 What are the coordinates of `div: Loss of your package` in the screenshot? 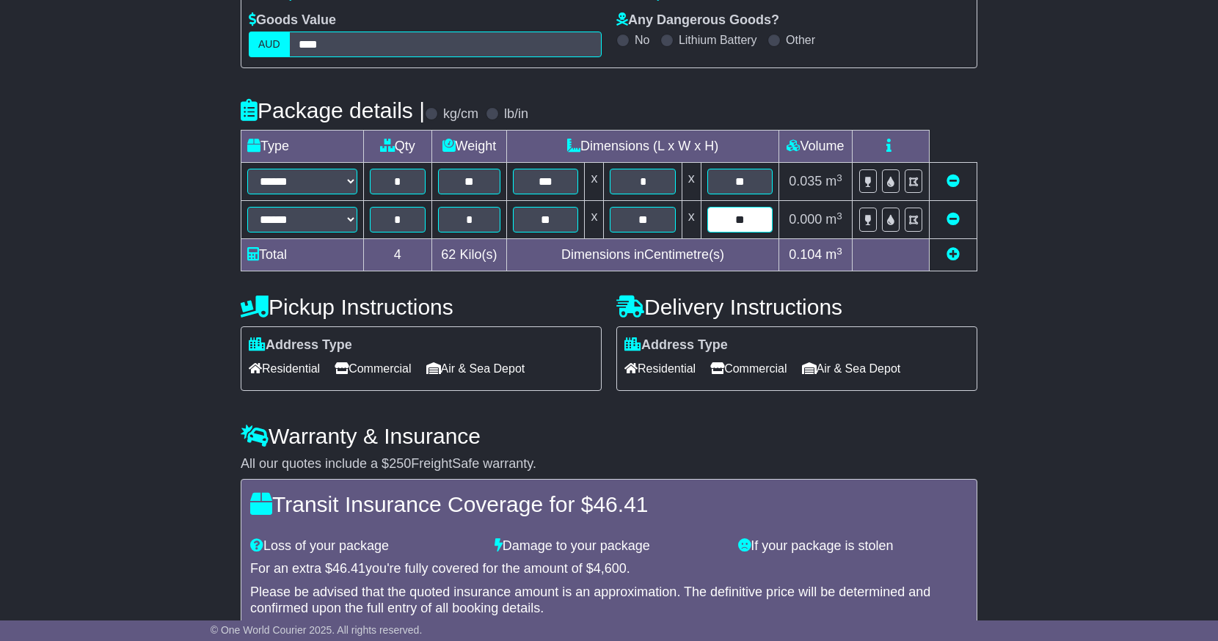 It's located at (365, 547).